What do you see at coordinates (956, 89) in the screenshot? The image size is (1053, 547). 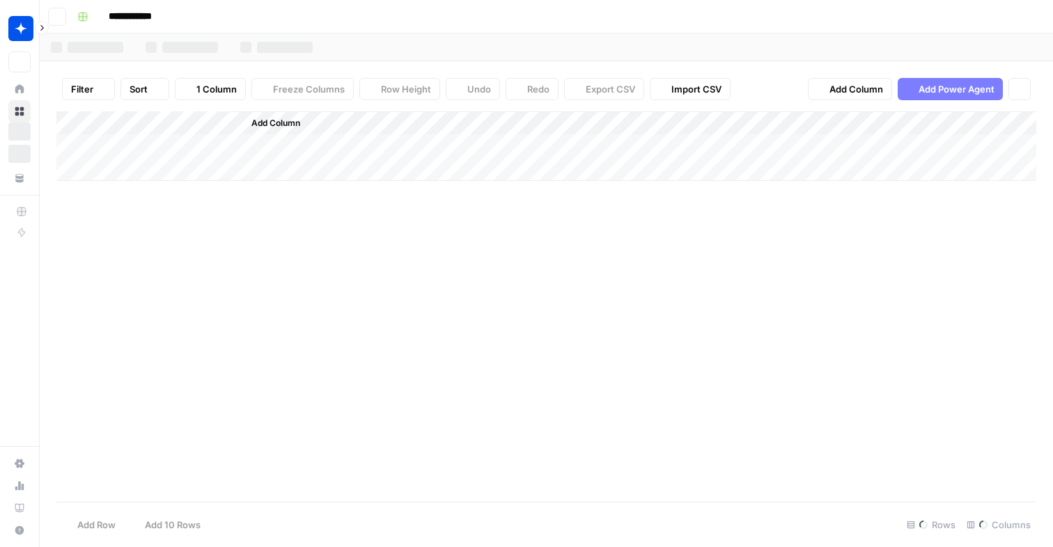 I see `span: Add Power Agent` at bounding box center [956, 89].